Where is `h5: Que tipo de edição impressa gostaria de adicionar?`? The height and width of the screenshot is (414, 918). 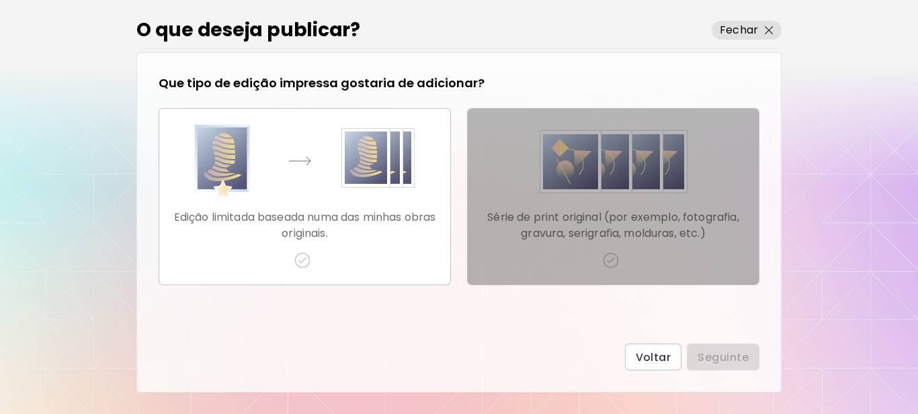
h5: Que tipo de edição impressa gostaria de adicionar? is located at coordinates (321, 83).